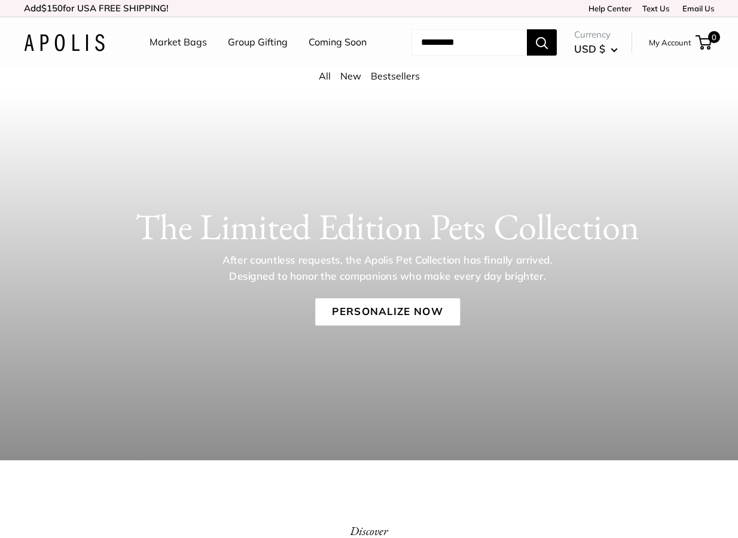 Image resolution: width=738 pixels, height=538 pixels. What do you see at coordinates (387, 312) in the screenshot?
I see `a: Personalize Now` at bounding box center [387, 312].